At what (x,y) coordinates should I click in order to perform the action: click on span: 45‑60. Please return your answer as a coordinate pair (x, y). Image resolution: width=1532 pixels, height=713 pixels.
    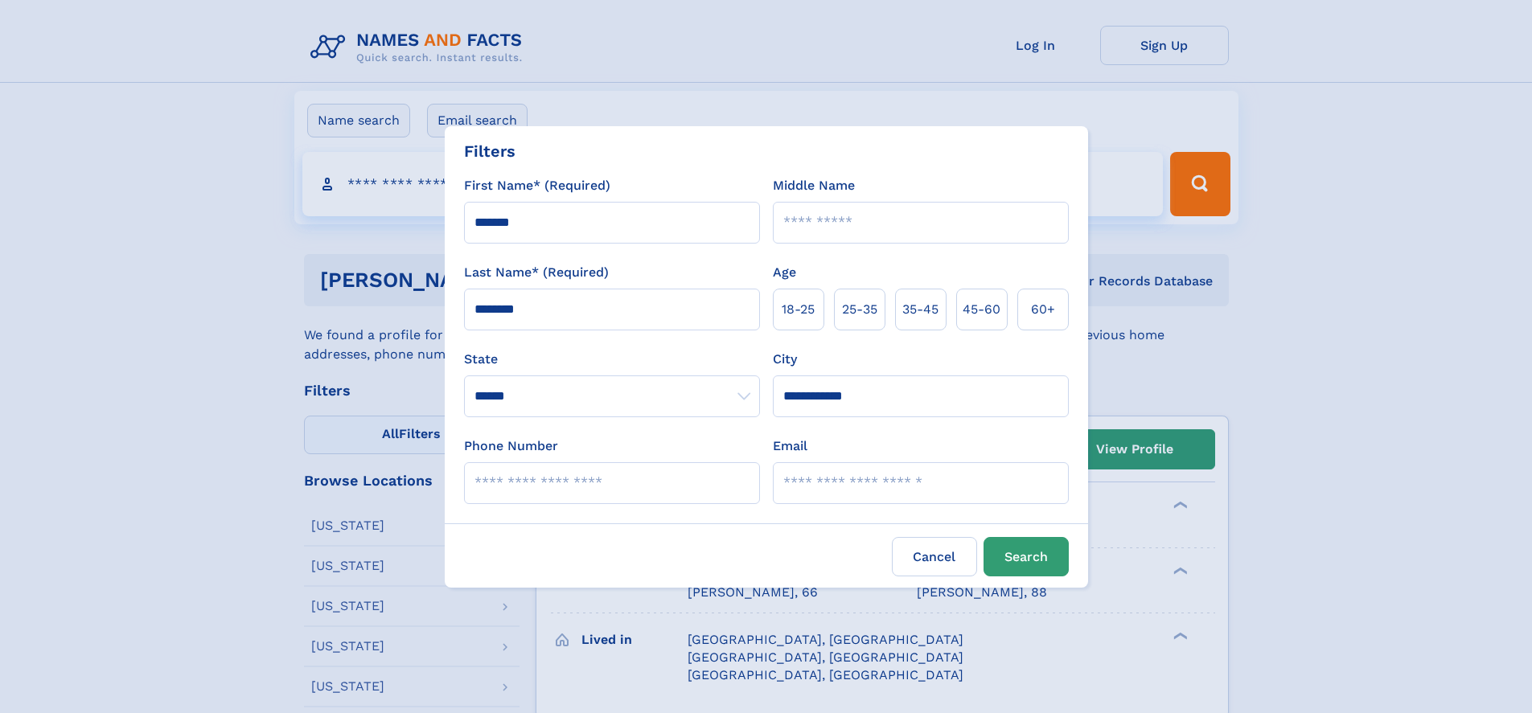
    Looking at the image, I should click on (981, 310).